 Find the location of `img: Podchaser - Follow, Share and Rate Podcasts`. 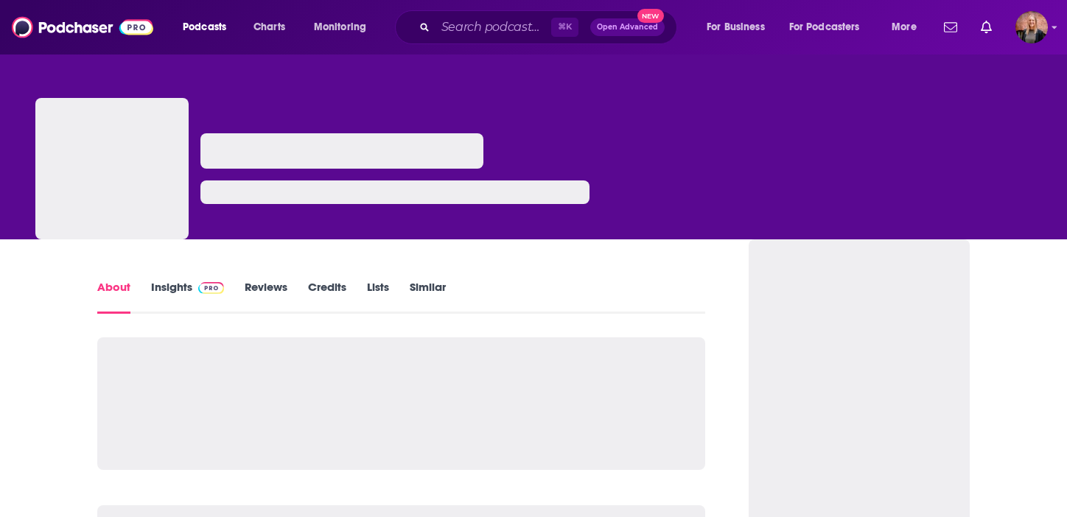

img: Podchaser - Follow, Share and Rate Podcasts is located at coordinates (83, 27).